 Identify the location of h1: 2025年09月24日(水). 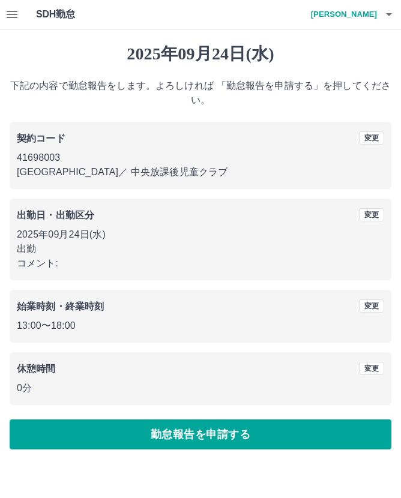
(200, 54).